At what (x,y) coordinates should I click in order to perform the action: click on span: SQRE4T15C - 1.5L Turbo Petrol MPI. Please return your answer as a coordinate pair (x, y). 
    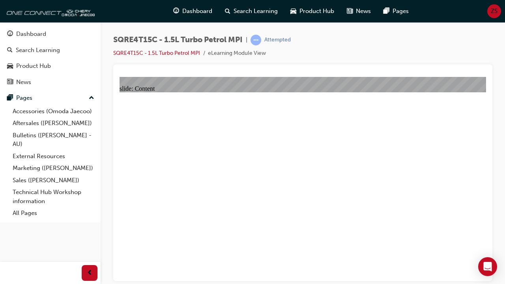
    Looking at the image, I should click on (178, 40).